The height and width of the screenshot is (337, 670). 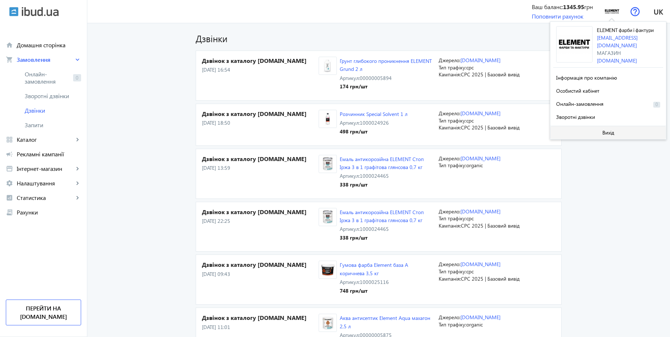 What do you see at coordinates (9, 198) in the screenshot?
I see `mat-icon: analytics` at bounding box center [9, 198].